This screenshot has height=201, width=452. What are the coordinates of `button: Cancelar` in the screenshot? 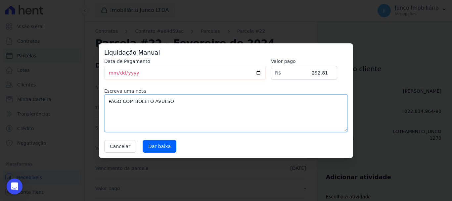 It's located at (120, 146).